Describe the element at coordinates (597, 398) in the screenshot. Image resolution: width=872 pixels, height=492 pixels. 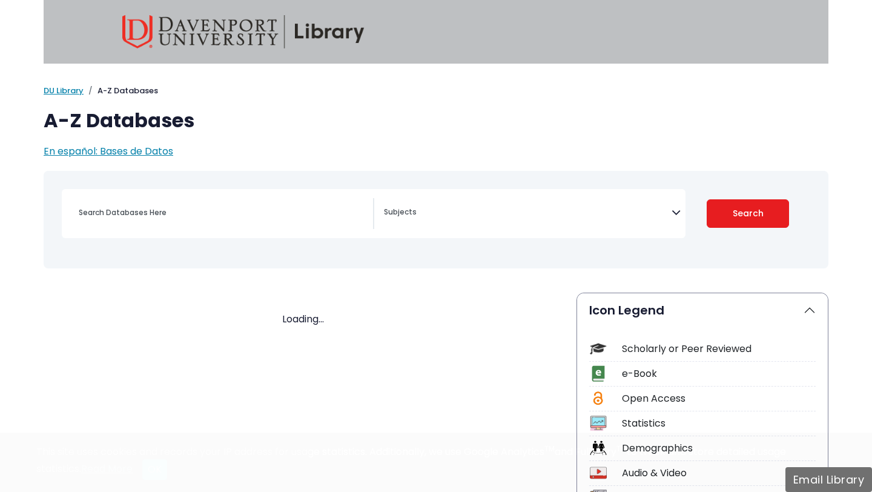
I see `img: Icon Open Access` at that location.